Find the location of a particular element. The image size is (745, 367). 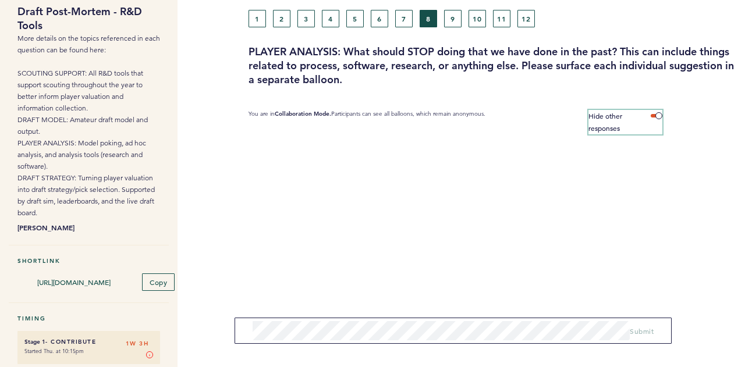

button: 8 is located at coordinates (428, 19).